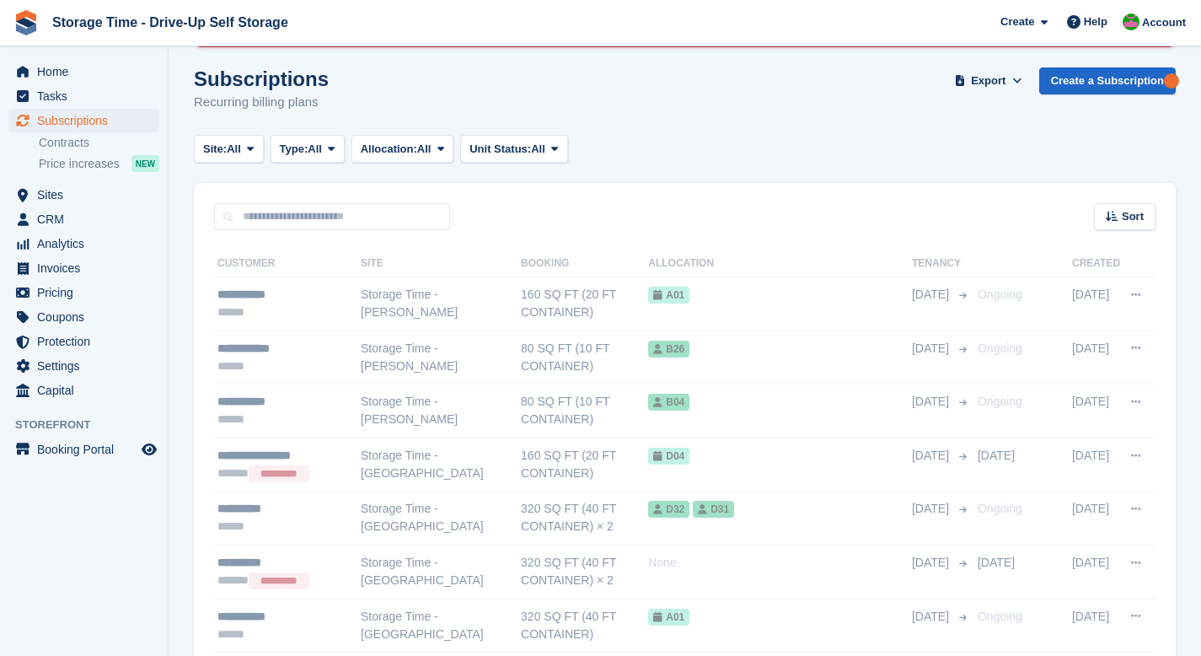 Image resolution: width=1201 pixels, height=656 pixels. What do you see at coordinates (88, 72) in the screenshot?
I see `span: Home` at bounding box center [88, 72].